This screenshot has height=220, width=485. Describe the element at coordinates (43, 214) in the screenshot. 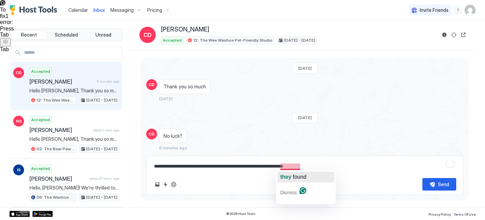

I see `div: Google Play Store` at that location.